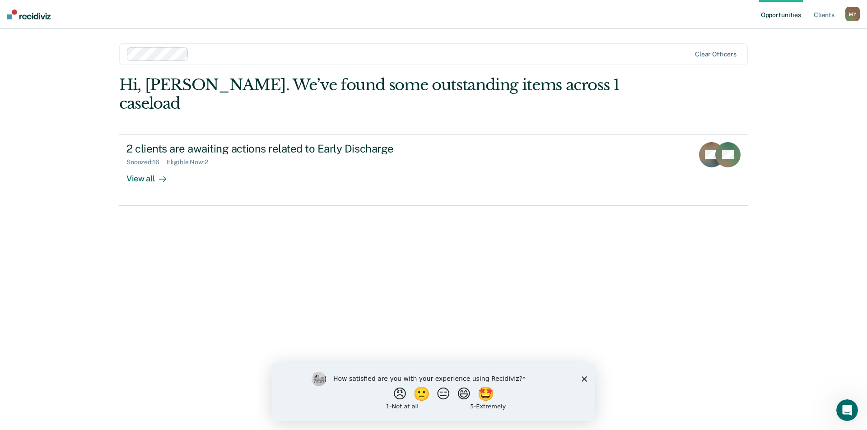 Image resolution: width=867 pixels, height=430 pixels. Describe the element at coordinates (312, 16) in the screenshot. I see `div: Close survey` at that location.